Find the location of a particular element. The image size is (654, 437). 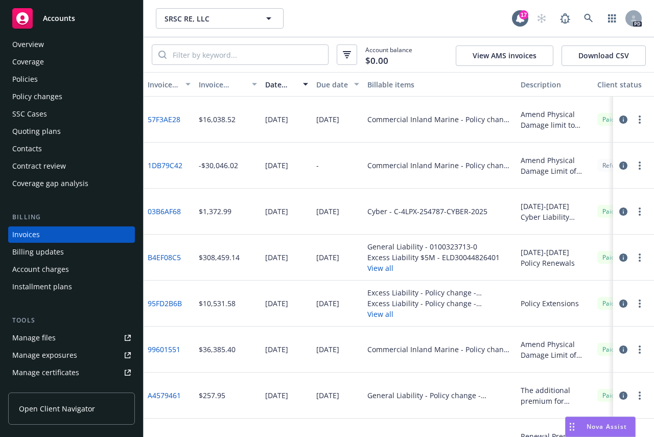

button: Date issued is located at coordinates (286, 84).